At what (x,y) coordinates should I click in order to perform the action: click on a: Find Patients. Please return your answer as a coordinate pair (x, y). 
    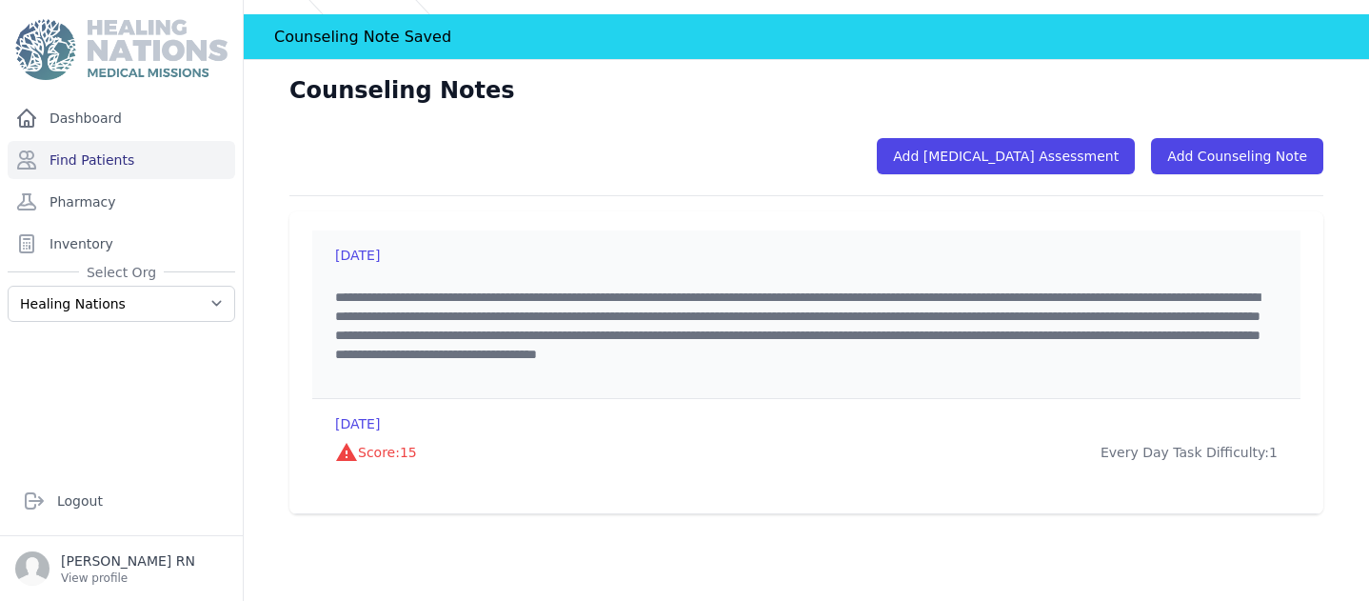
    Looking at the image, I should click on (121, 160).